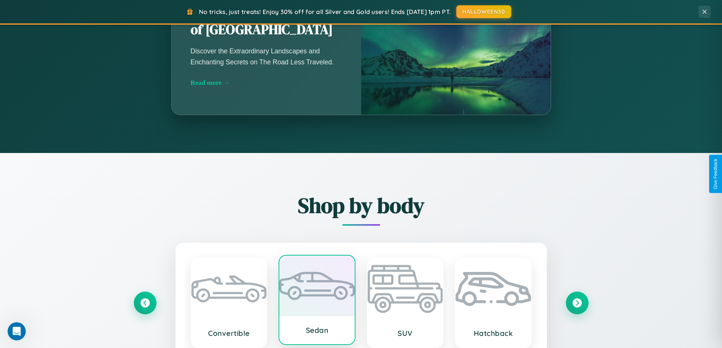 This screenshot has width=722, height=348. I want to click on button: HALLOWEEN30, so click(483, 12).